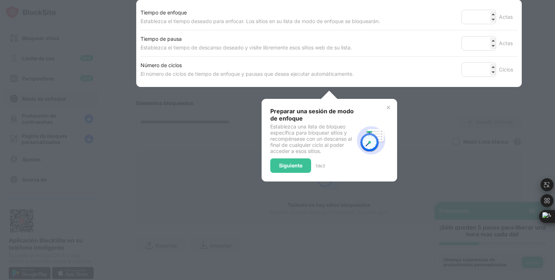  What do you see at coordinates (312, 115) in the screenshot?
I see `font: Preparar una sesión de modo de enfoque` at bounding box center [312, 115].